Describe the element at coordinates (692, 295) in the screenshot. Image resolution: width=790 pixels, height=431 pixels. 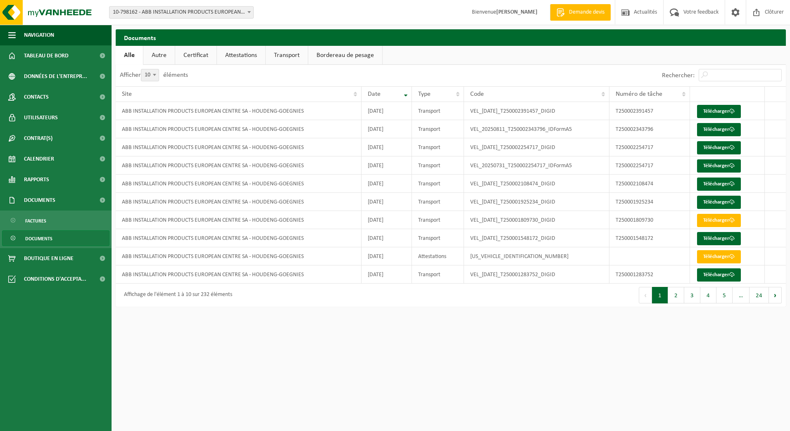
I see `button: 3` at that location.